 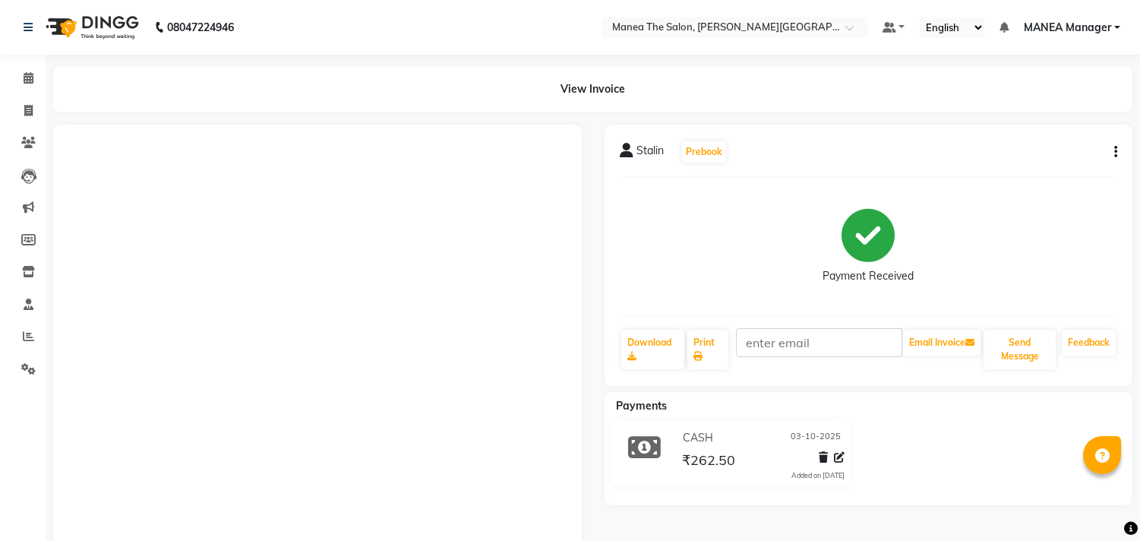 What do you see at coordinates (641, 405) in the screenshot?
I see `span: Payments` at bounding box center [641, 405].